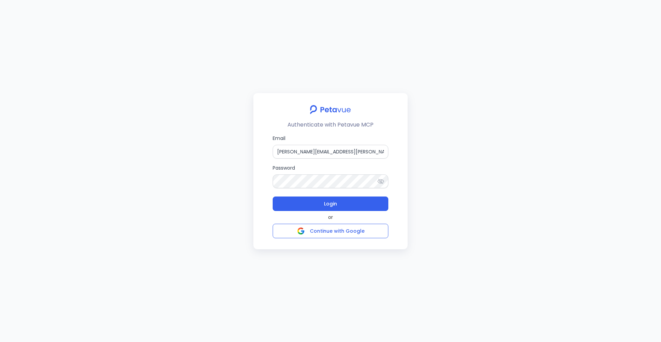 This screenshot has width=661, height=342. What do you see at coordinates (331, 203) in the screenshot?
I see `span: Login` at bounding box center [331, 203].